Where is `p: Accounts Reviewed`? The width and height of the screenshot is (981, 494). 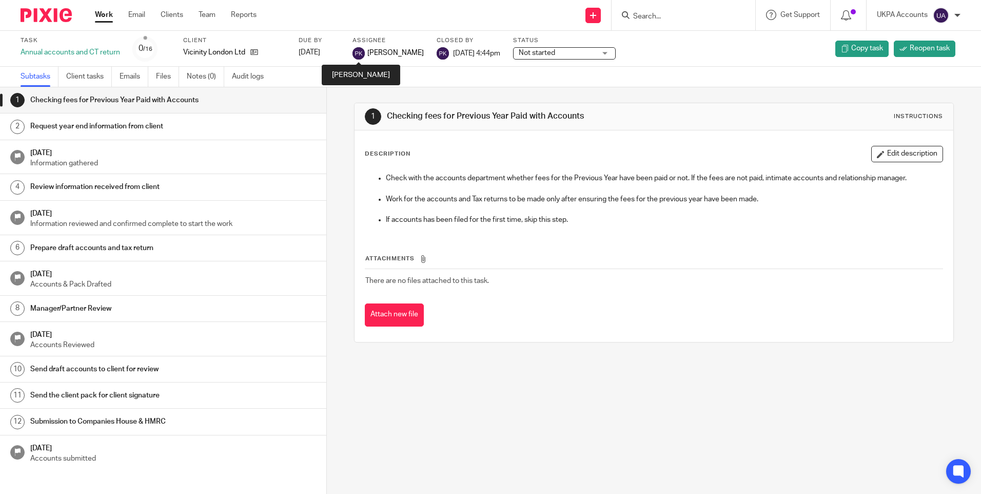 p: Accounts Reviewed is located at coordinates (173, 345).